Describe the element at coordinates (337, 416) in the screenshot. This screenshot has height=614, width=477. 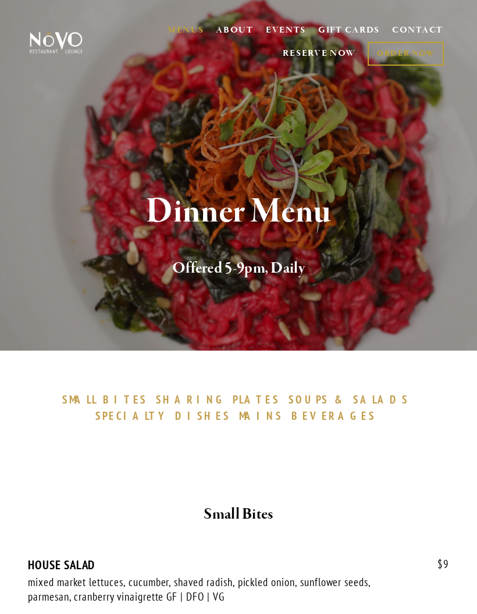
I see `a: BEVERAGES` at that location.